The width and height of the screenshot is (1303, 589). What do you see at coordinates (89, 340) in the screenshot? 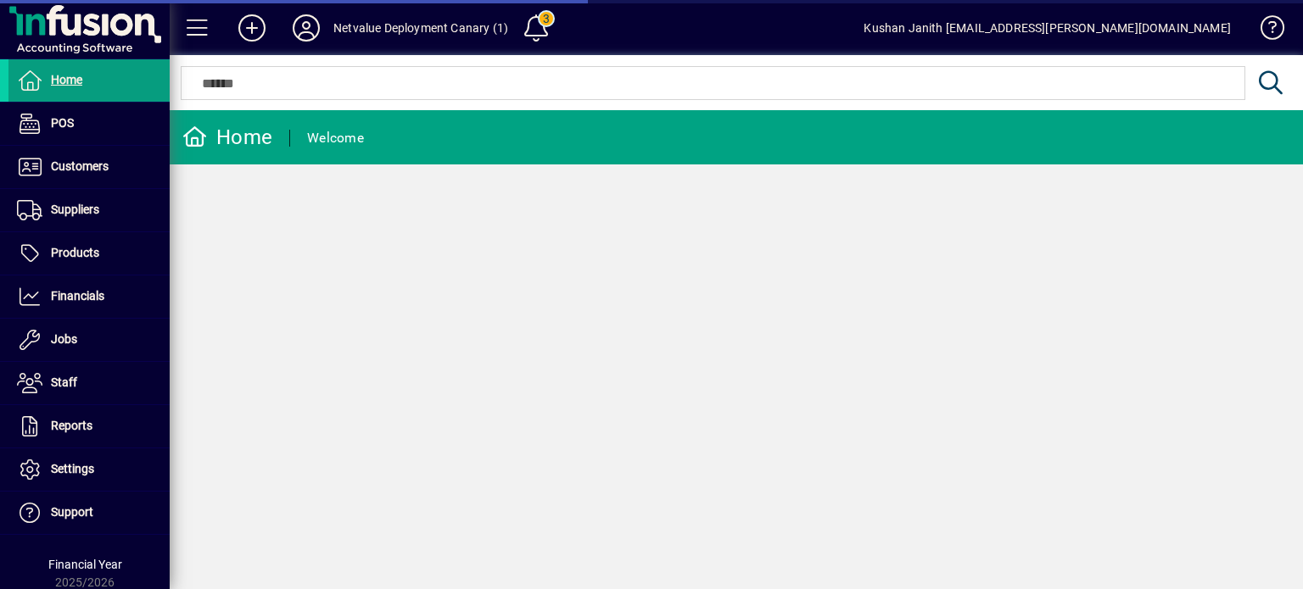
I see `a: Jobs` at bounding box center [89, 340].